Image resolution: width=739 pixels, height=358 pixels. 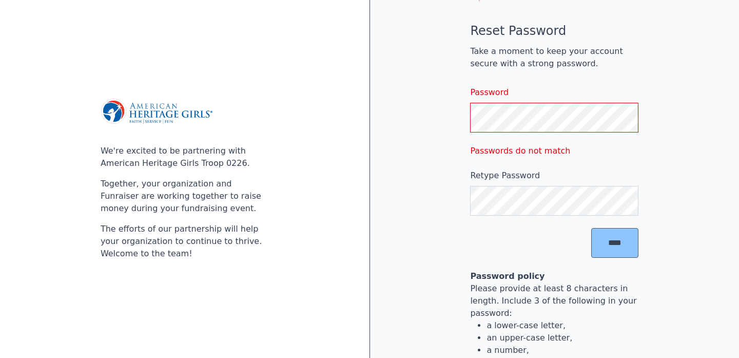 I want to click on li: a number,, so click(x=563, y=350).